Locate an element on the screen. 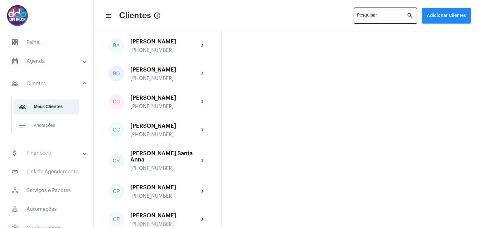  img: 5016df74-caca-6049-816a-988d68c8aa82.png is located at coordinates (17, 16).